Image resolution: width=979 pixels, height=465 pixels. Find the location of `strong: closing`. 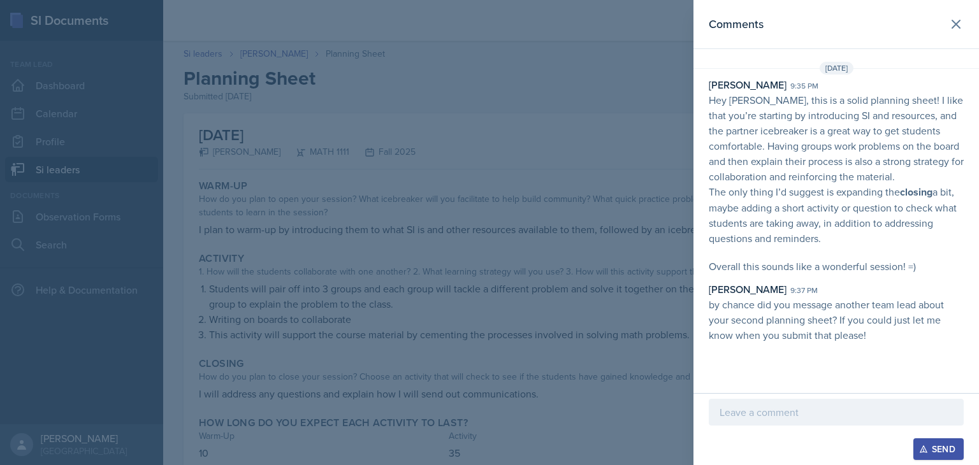

strong: closing is located at coordinates (916, 192).